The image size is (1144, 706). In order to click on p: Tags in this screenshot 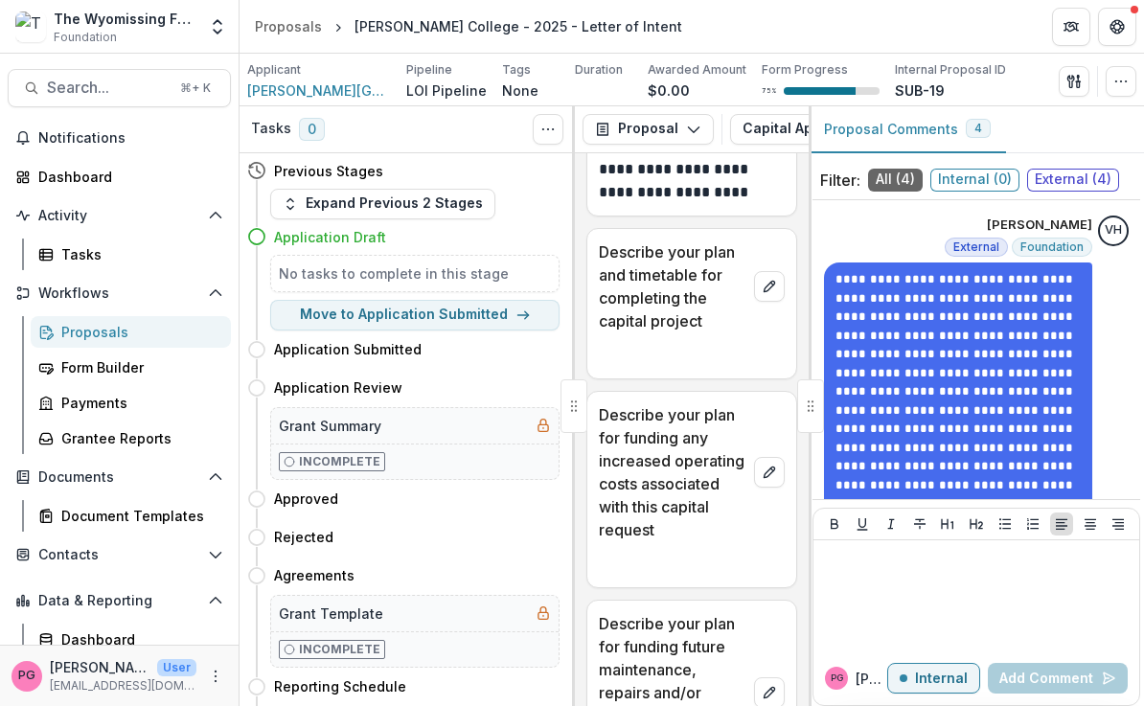, I will do `click(516, 70)`.